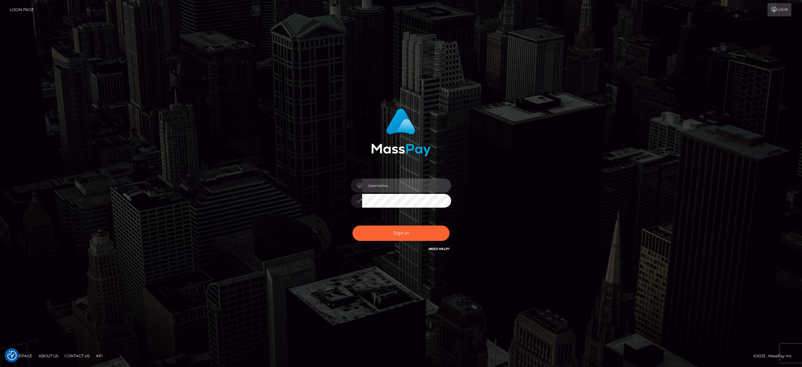  Describe the element at coordinates (780, 10) in the screenshot. I see `a: Login` at that location.